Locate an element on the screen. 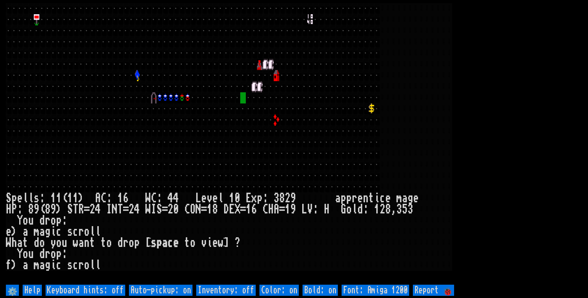 This screenshot has width=588, height=298. input: Inventory: off is located at coordinates (226, 290).